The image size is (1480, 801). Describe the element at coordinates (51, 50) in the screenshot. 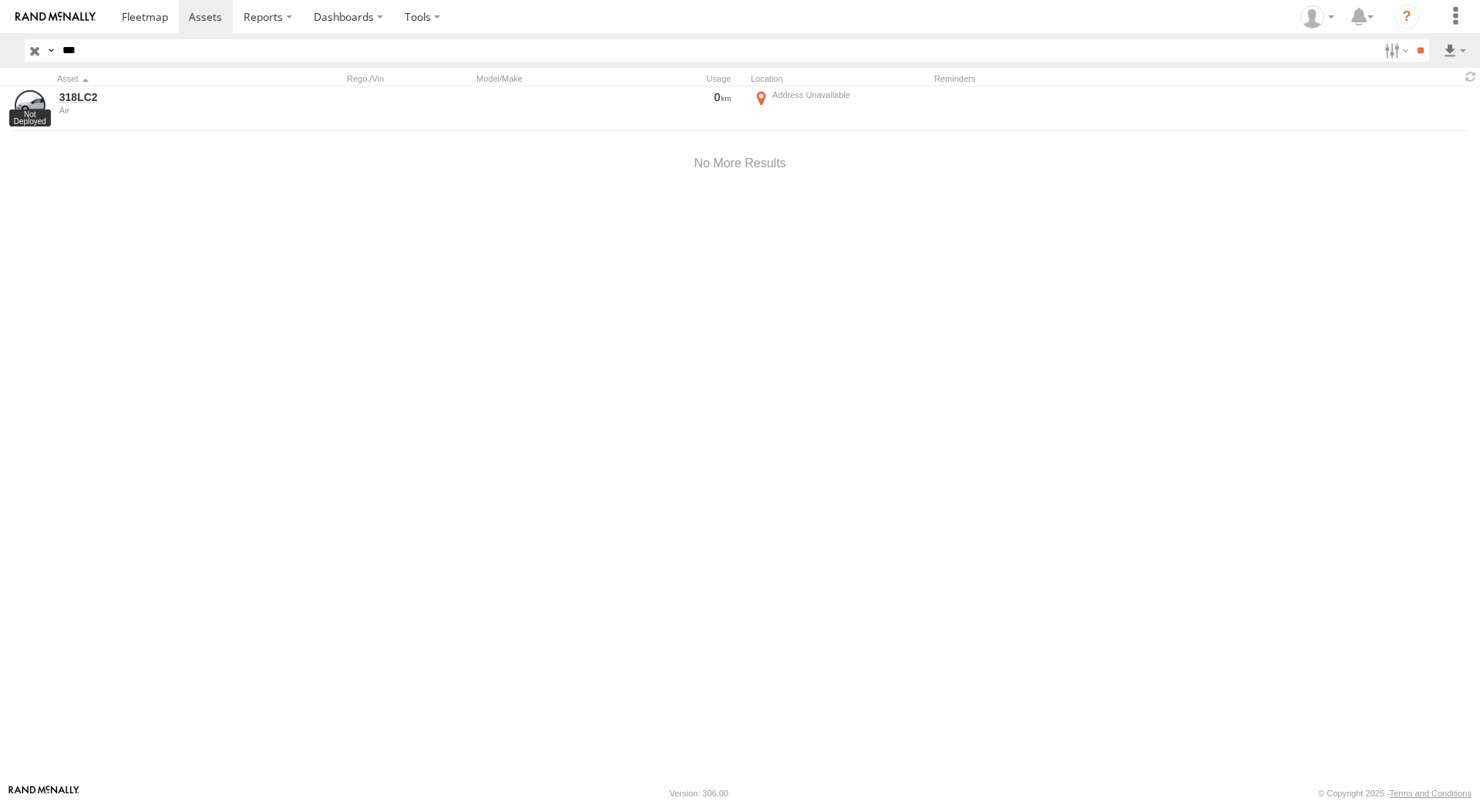

I see `label: Search Query` at that location.